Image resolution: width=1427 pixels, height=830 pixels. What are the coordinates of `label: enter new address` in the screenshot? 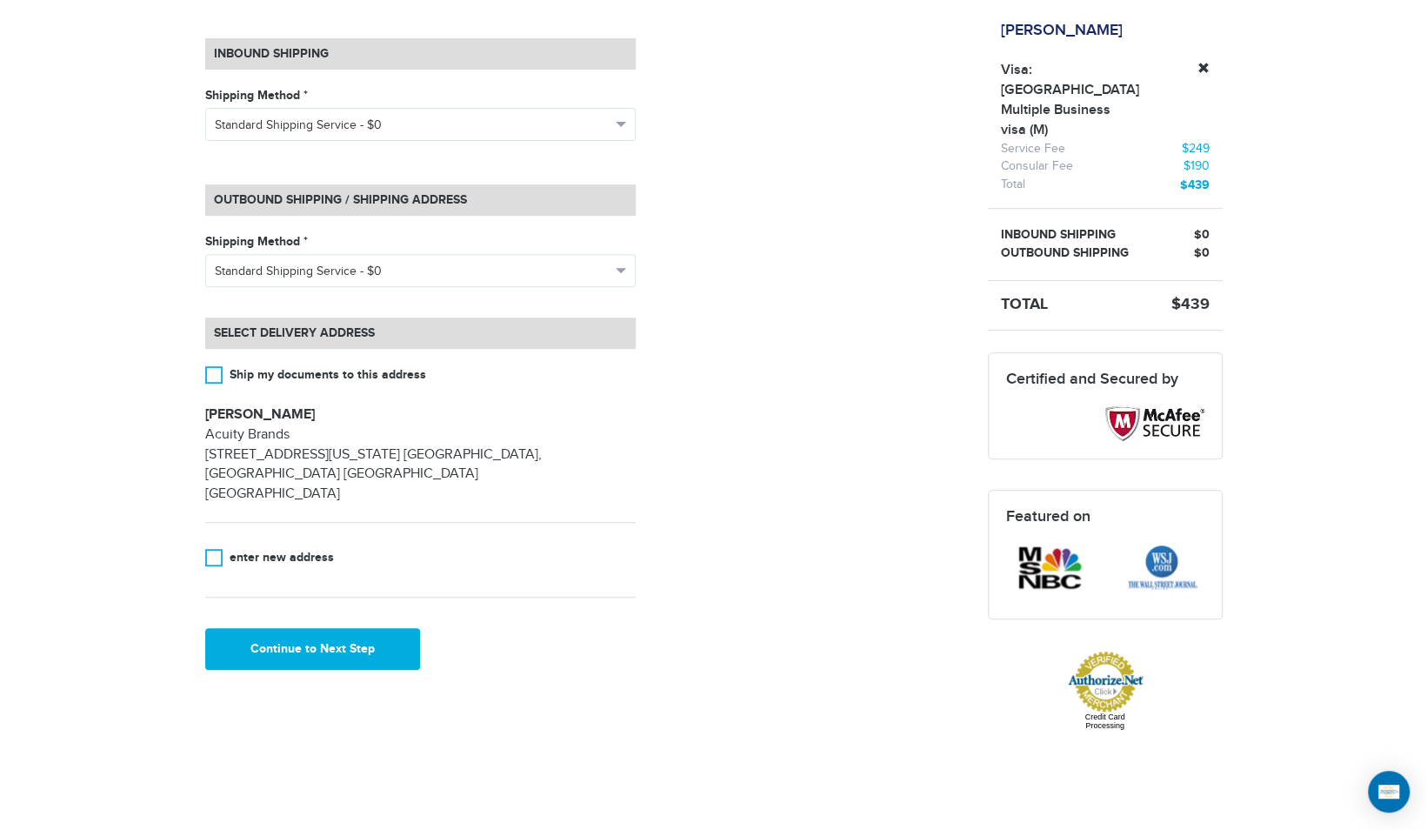 It's located at (420, 558).